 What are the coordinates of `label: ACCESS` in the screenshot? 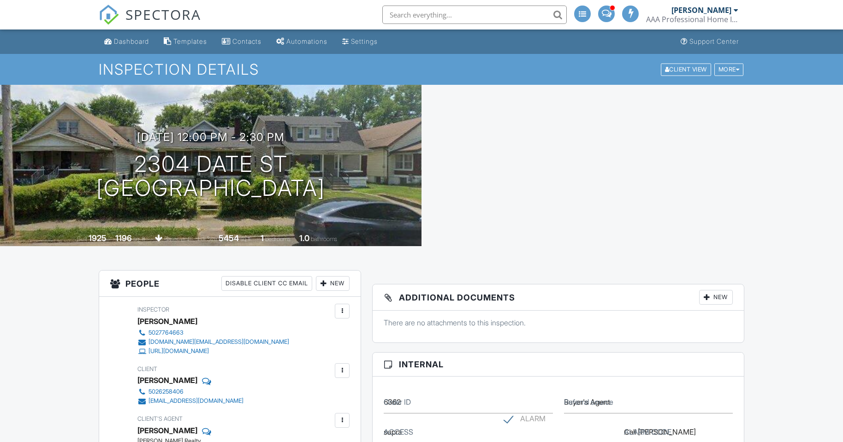 It's located at (399, 432).